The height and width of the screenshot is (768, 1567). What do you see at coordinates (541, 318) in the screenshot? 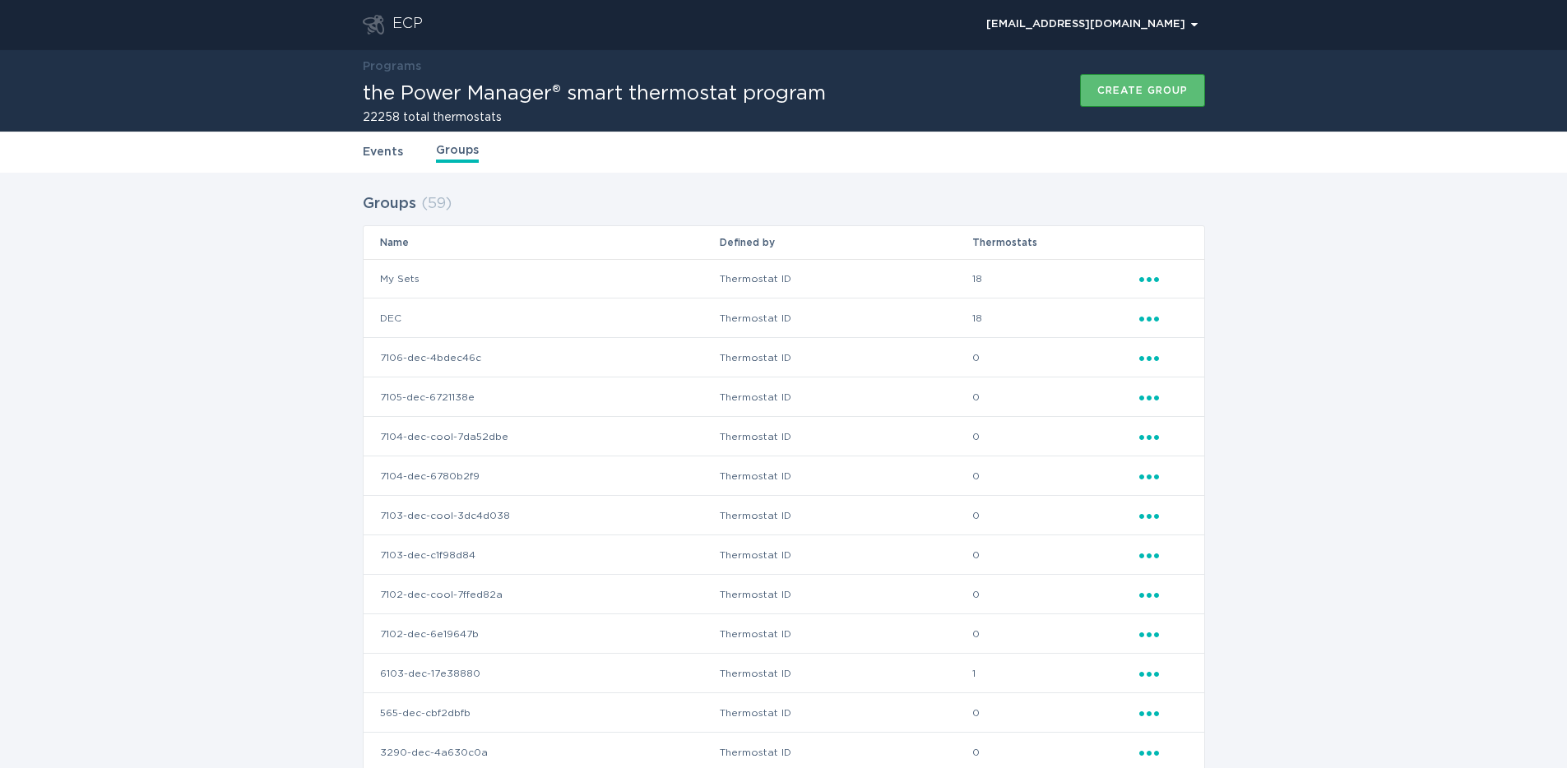
I see `td: DEC` at bounding box center [541, 318].